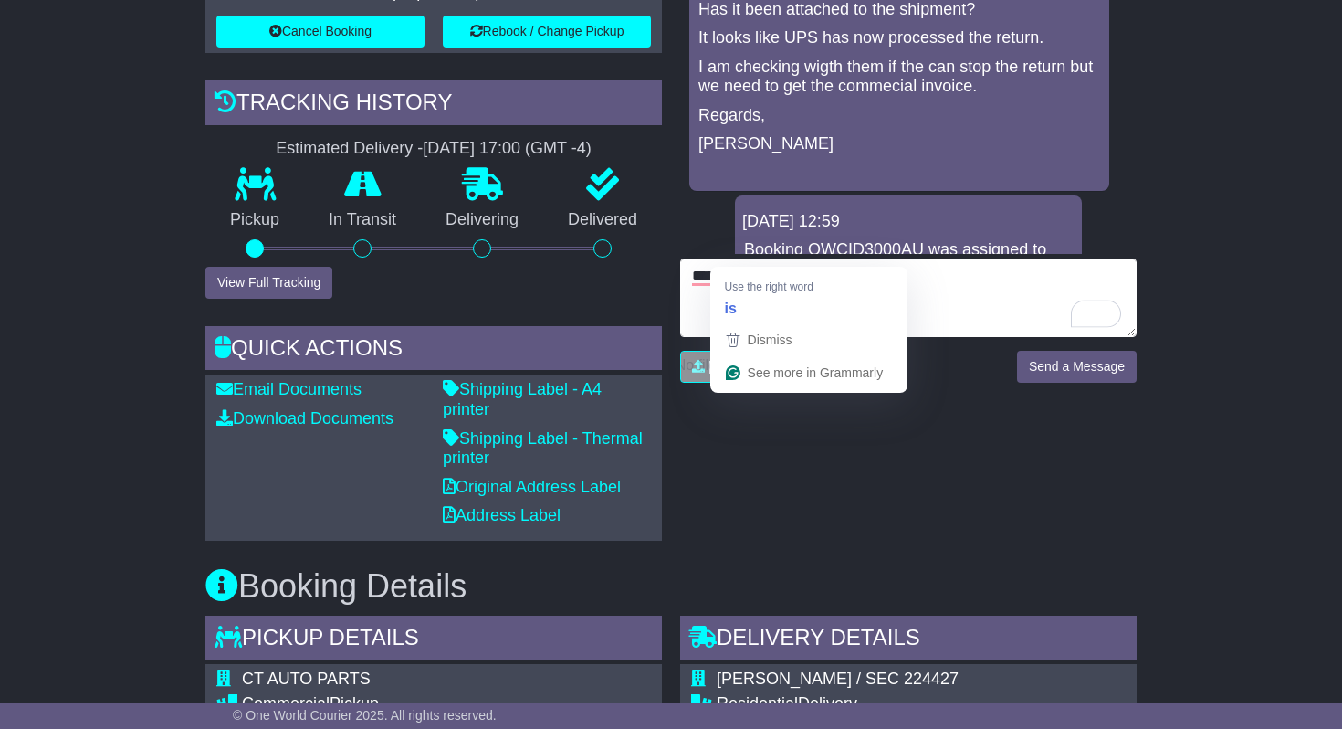 The width and height of the screenshot is (1342, 729). What do you see at coordinates (434, 351) in the screenshot?
I see `div: Quick Actions` at bounding box center [434, 351].